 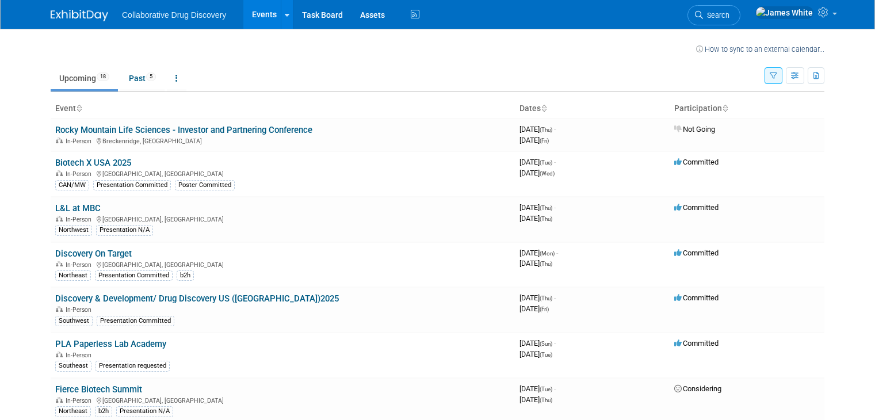 What do you see at coordinates (132, 366) in the screenshot?
I see `div: Presentation requested` at bounding box center [132, 366].